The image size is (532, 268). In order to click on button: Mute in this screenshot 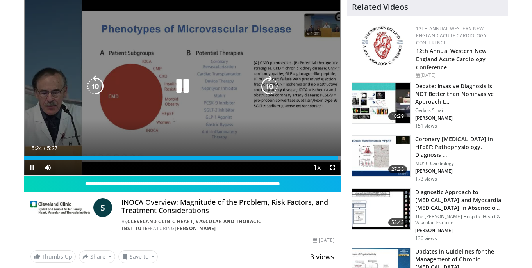, I will do `click(48, 168)`.